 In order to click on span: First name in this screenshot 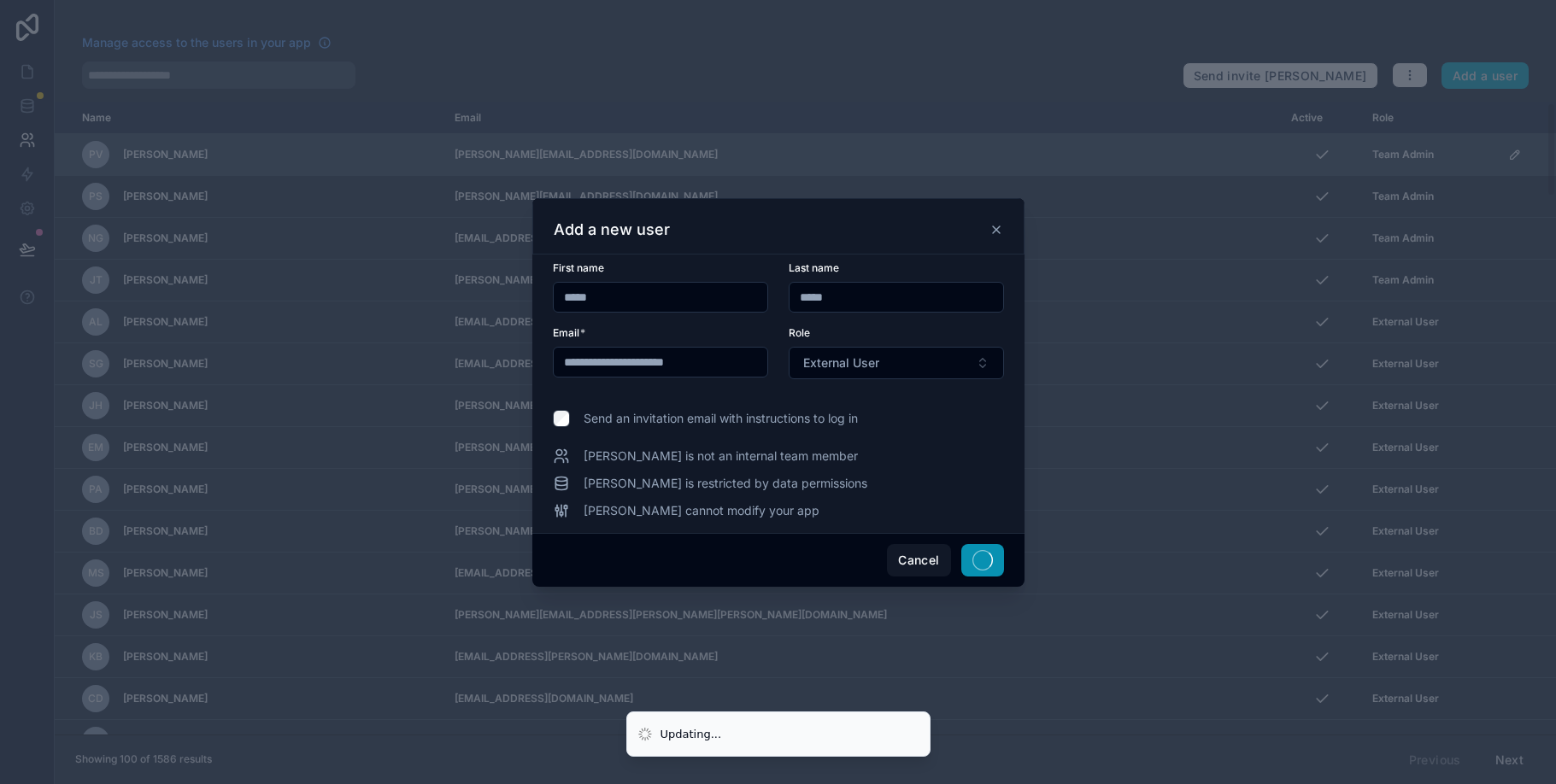, I will do `click(578, 267)`.